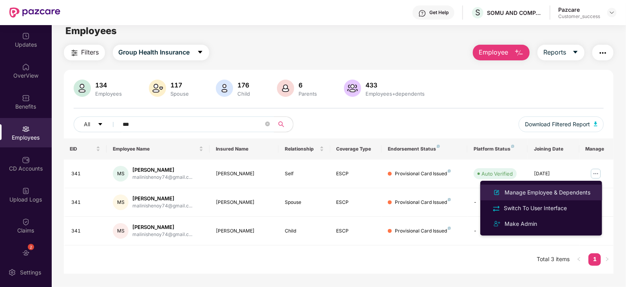 The height and width of the screenshot is (287, 626). Describe the element at coordinates (596, 174) in the screenshot. I see `img: manageButton` at that location.